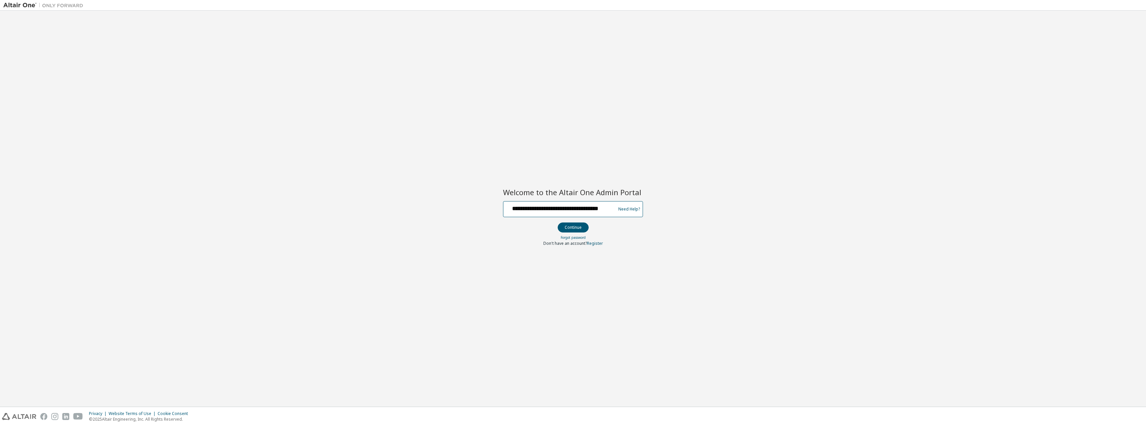 The width and height of the screenshot is (1146, 426). I want to click on span: Don't have an account?, so click(565, 243).